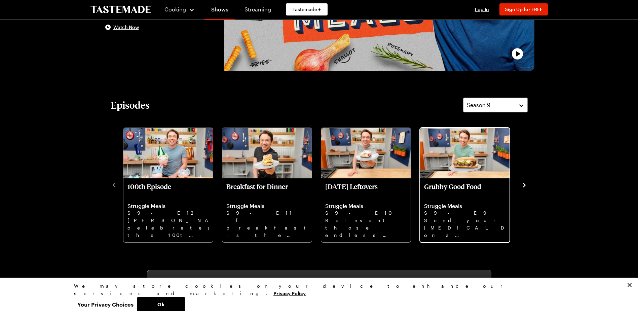 Image resolution: width=638 pixels, height=316 pixels. I want to click on button: navigate to previous item, so click(114, 184).